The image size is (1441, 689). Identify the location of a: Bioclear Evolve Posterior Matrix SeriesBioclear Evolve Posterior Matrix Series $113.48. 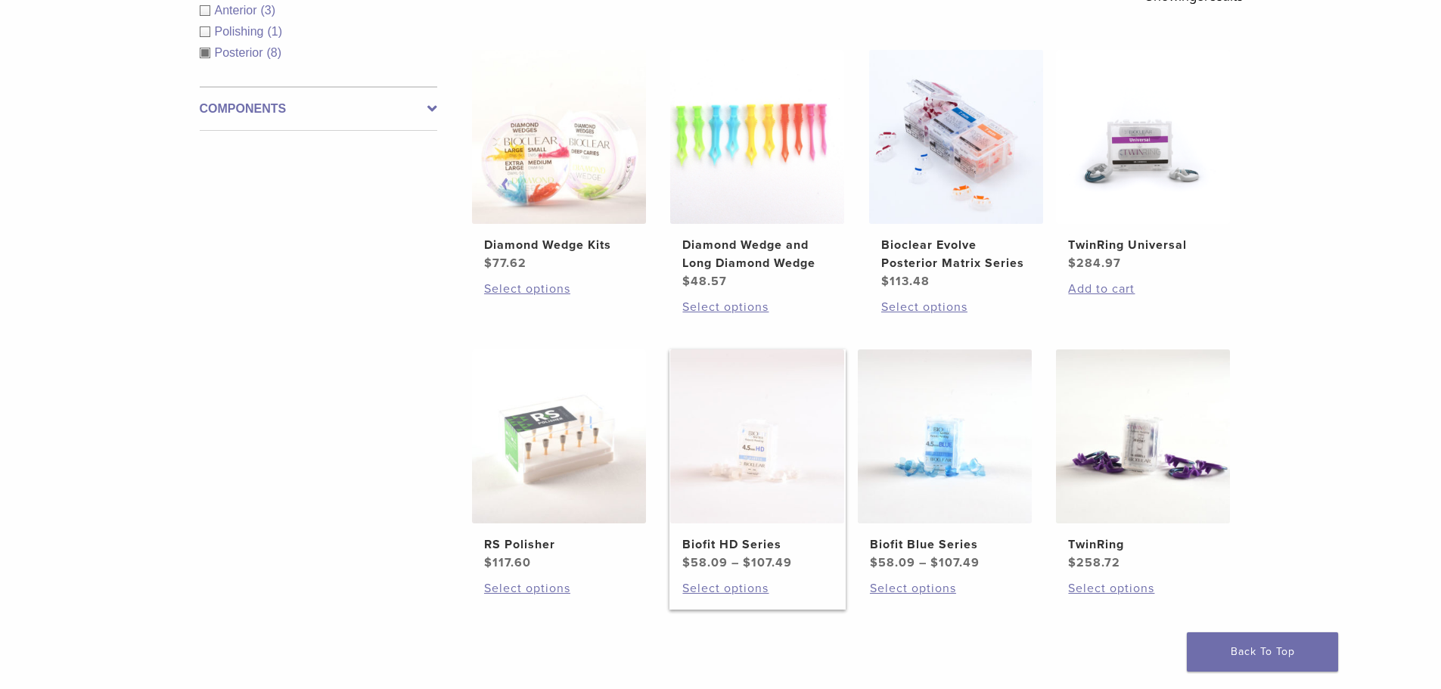
(956, 170).